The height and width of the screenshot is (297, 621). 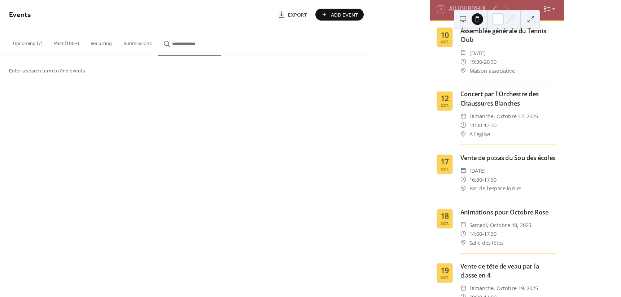 I want to click on div: Vente de pizzas du Sou des écoles, so click(x=508, y=158).